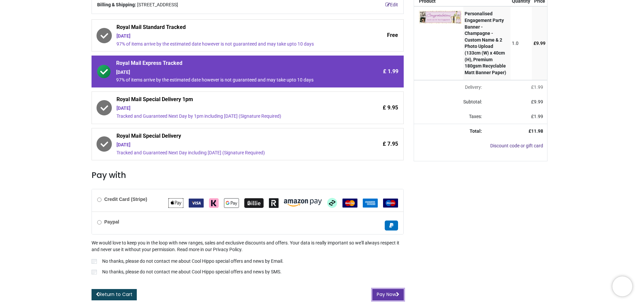 This screenshot has height=303, width=639. Describe the element at coordinates (390, 108) in the screenshot. I see `span: £ 9.95` at that location.